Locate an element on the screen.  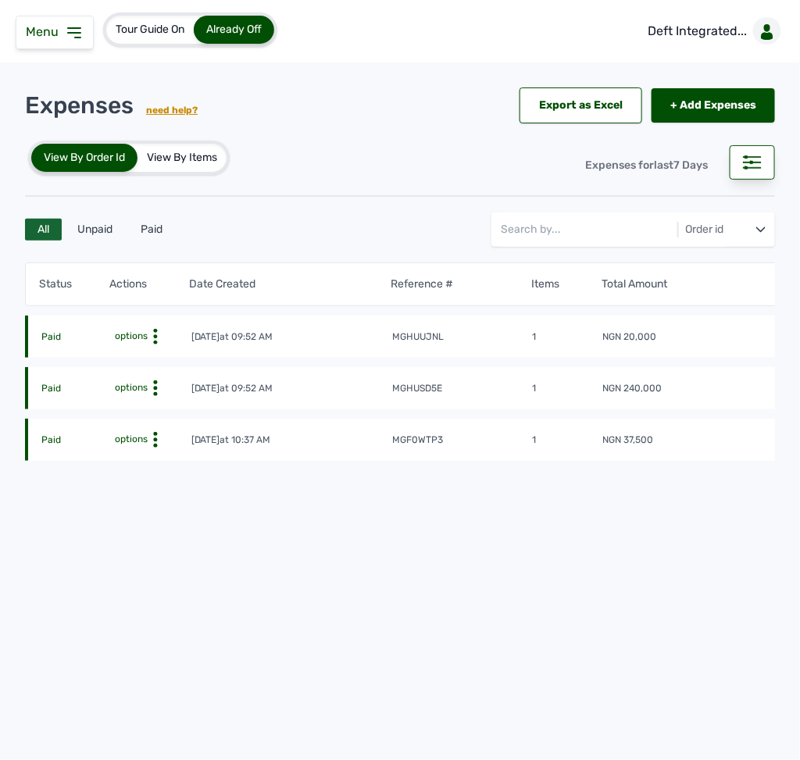
p: Deft Integrated... is located at coordinates (697, 31).